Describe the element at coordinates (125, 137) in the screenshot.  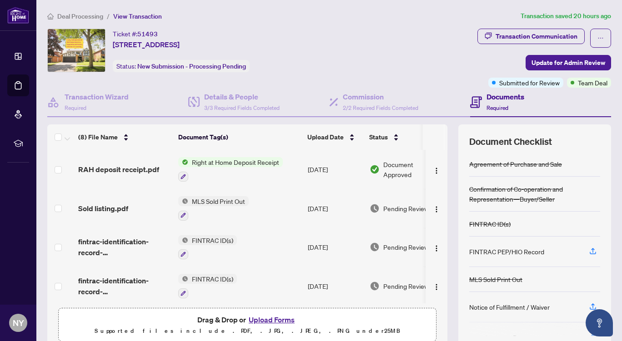
I see `th: (8) File Name` at that location.